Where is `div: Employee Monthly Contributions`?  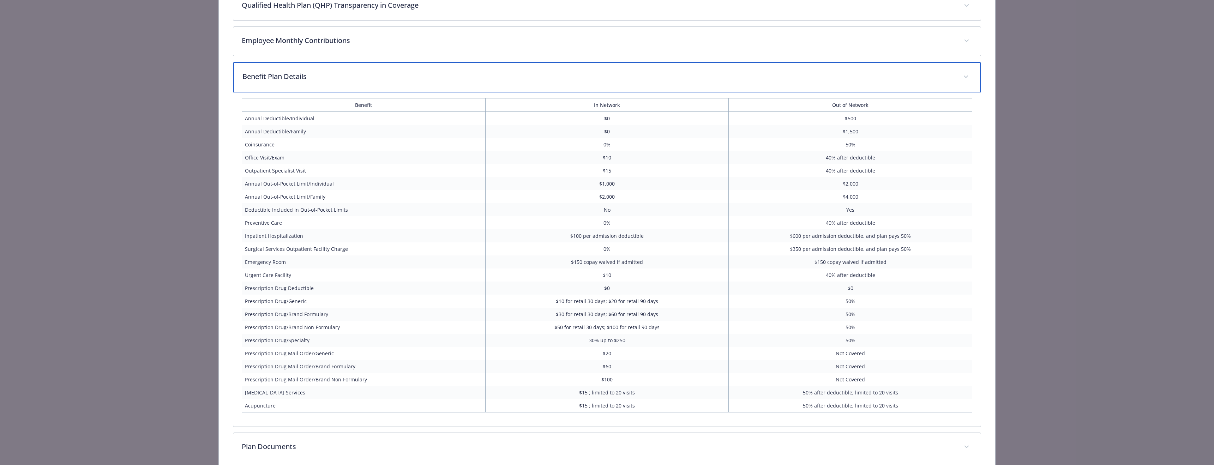
div: Employee Monthly Contributions is located at coordinates (607, 41).